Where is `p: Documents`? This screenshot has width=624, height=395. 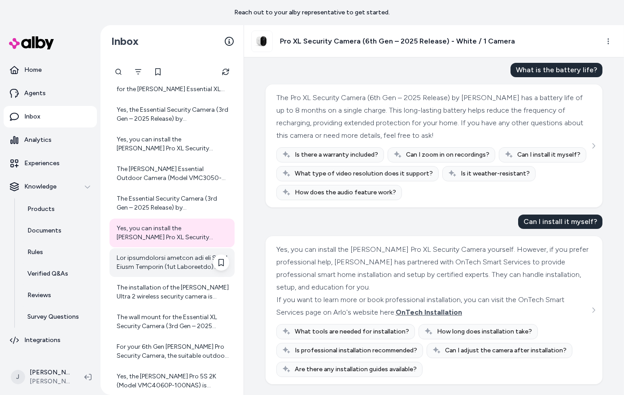 p: Documents is located at coordinates (44, 231).